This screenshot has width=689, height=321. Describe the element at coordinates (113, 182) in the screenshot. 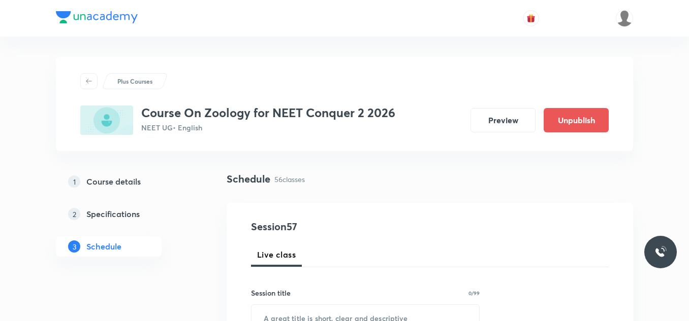

I see `h5: Course details` at that location.